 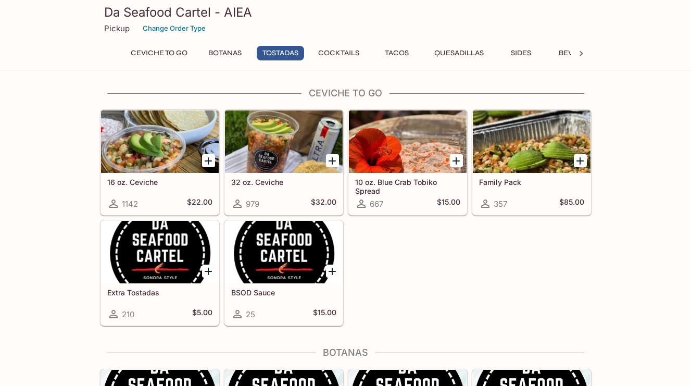 I want to click on div: Family Pack, so click(x=532, y=142).